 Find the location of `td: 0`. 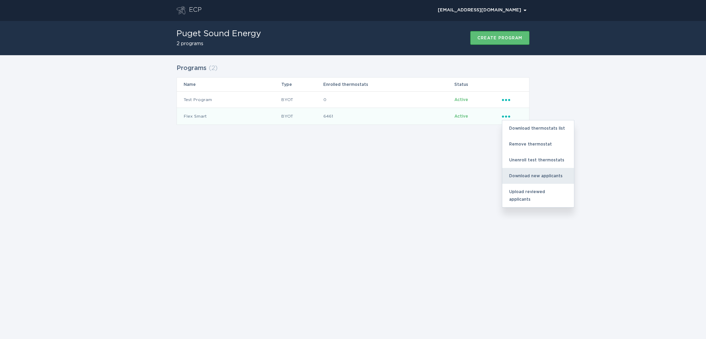

td: 0 is located at coordinates (389, 100).